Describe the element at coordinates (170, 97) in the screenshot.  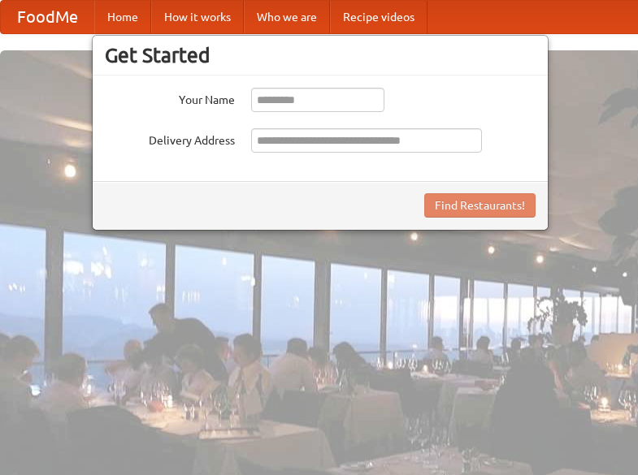
I see `label: Your Name` at that location.